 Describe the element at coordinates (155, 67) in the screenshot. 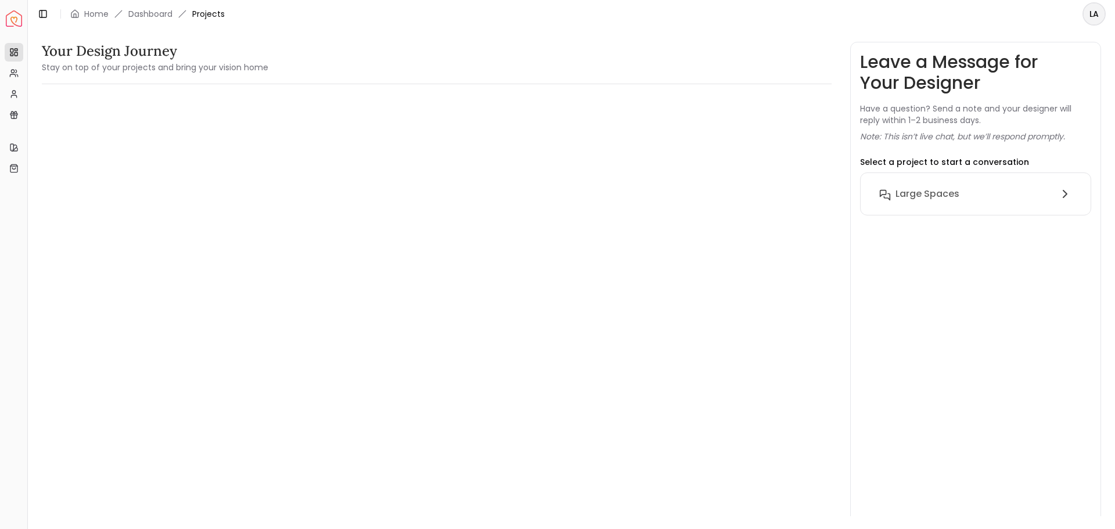

I see `small: Stay on top of your projects and bring your vision home` at that location.